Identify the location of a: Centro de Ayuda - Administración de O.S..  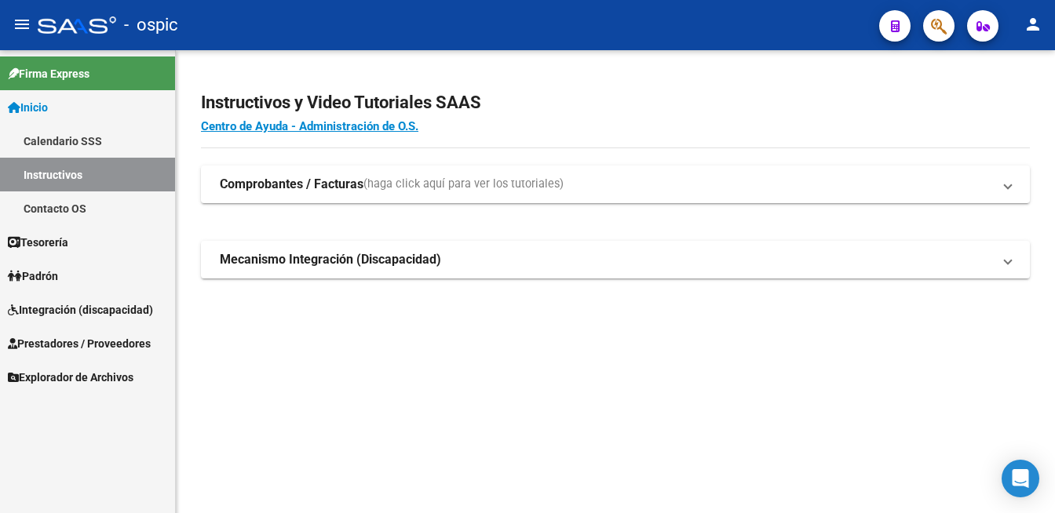
(309, 126).